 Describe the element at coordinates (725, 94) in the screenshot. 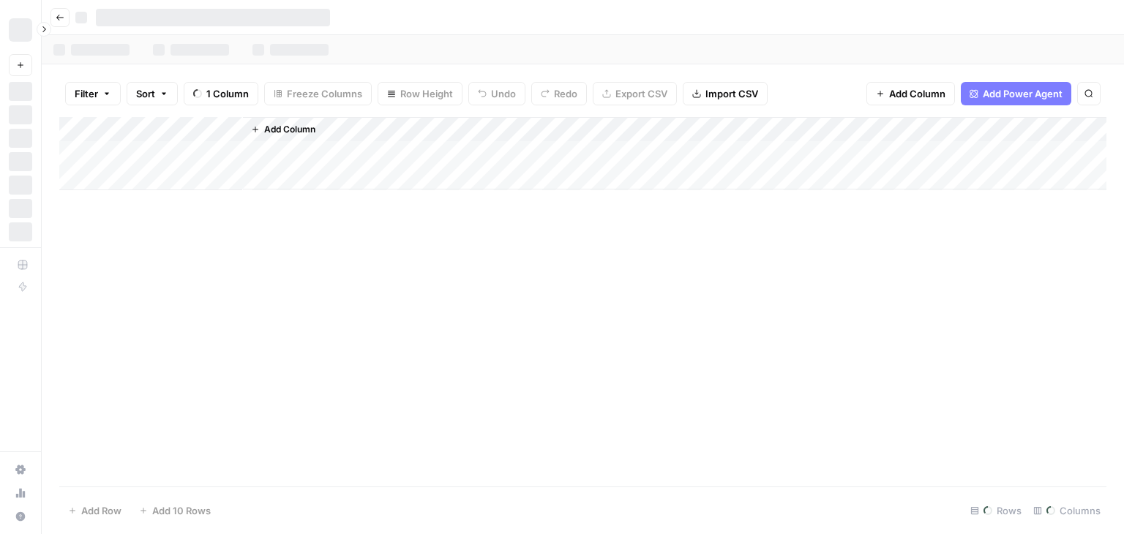

I see `button: Import CSV` at that location.